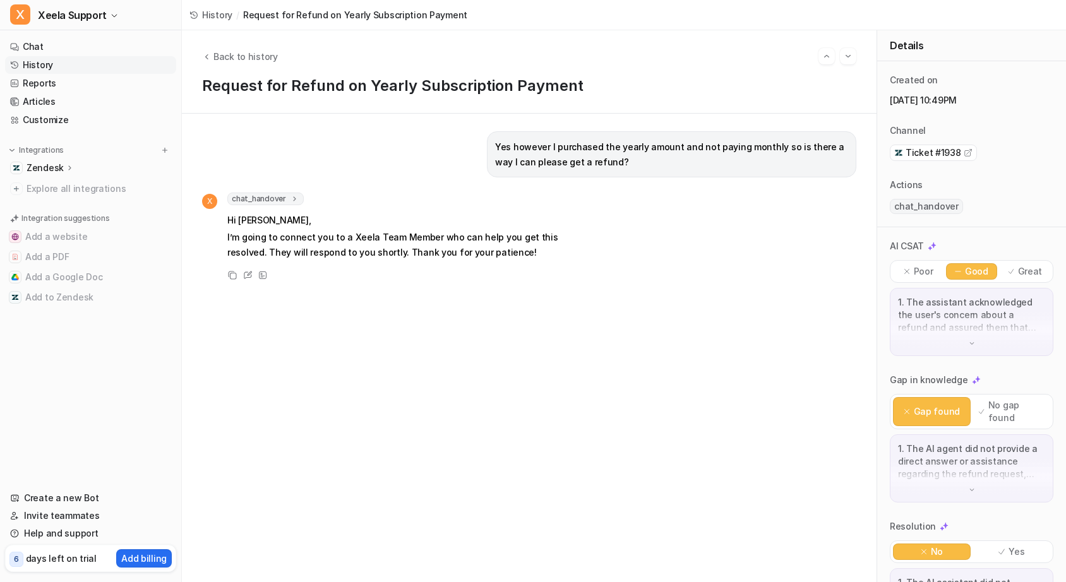 This screenshot has height=582, width=1066. Describe the element at coordinates (12, 150) in the screenshot. I see `img: expand menu` at that location.